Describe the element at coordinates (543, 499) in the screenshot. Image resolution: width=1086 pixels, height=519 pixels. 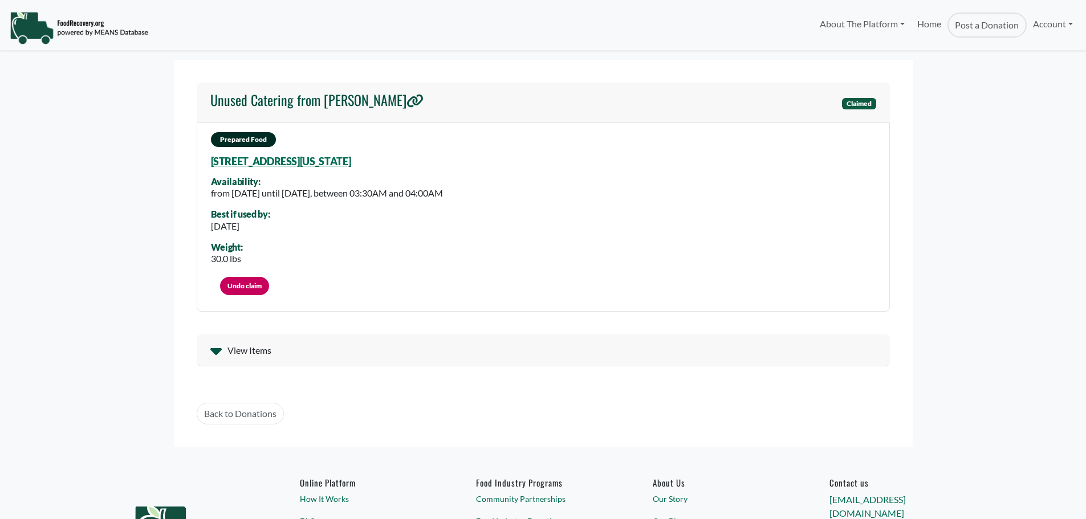
I see `a: Community Partnerships` at that location.